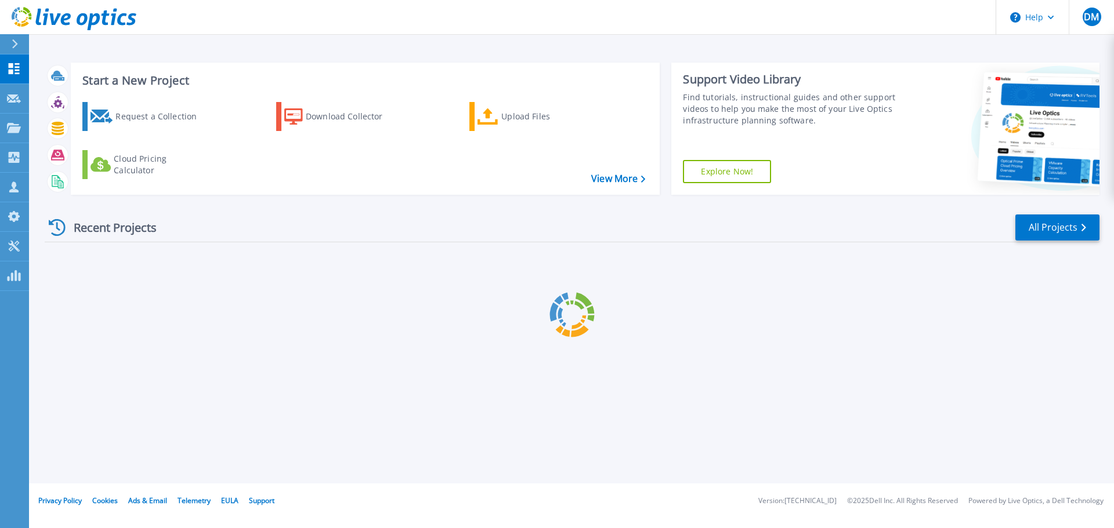  I want to click on a: View More, so click(618, 179).